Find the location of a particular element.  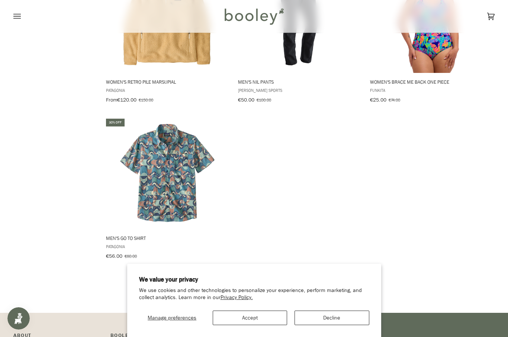

div: 30% off is located at coordinates (115, 122).